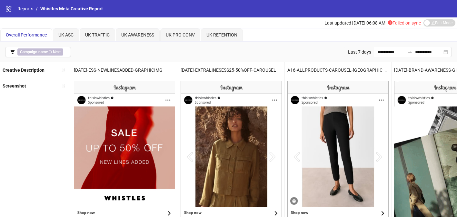 This screenshot has height=217, width=457. I want to click on span: UK PRO CONV, so click(180, 35).